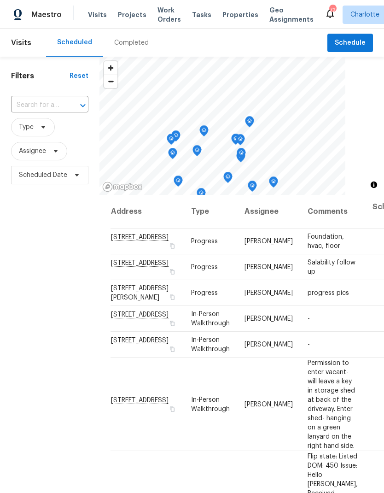  I want to click on span: Permission to enter vacant- will leave a key in storage shed at back of the driveway. Enter shed-..., so click(331, 404).